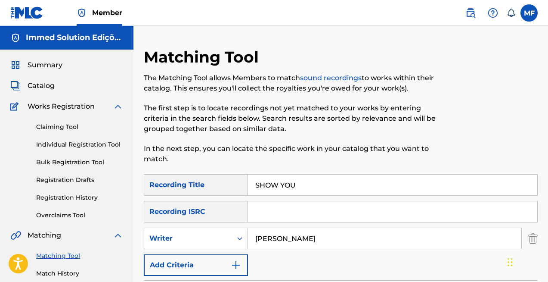  What do you see at coordinates (236, 265) in the screenshot?
I see `img: 9d2ae6d4665cec9f34b9.svg` at bounding box center [236, 265].